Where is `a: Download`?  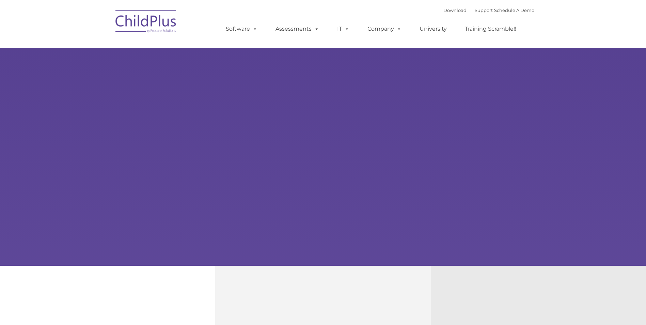 a: Download is located at coordinates (455, 10).